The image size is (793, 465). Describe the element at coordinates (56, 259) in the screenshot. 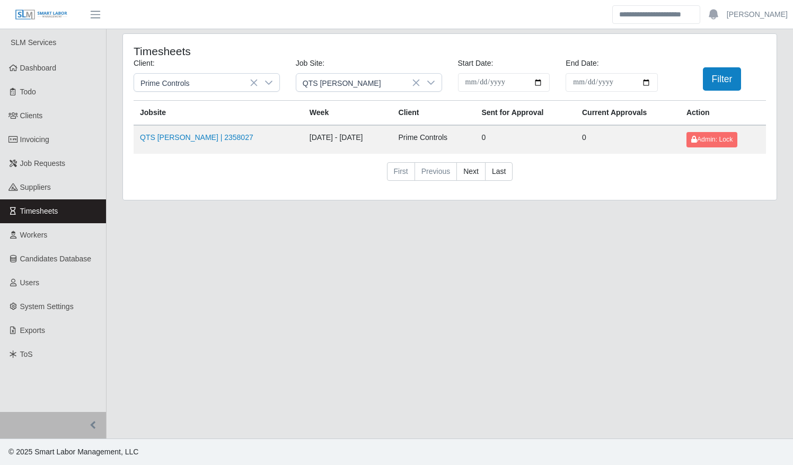

I see `span: Candidates Database` at that location.